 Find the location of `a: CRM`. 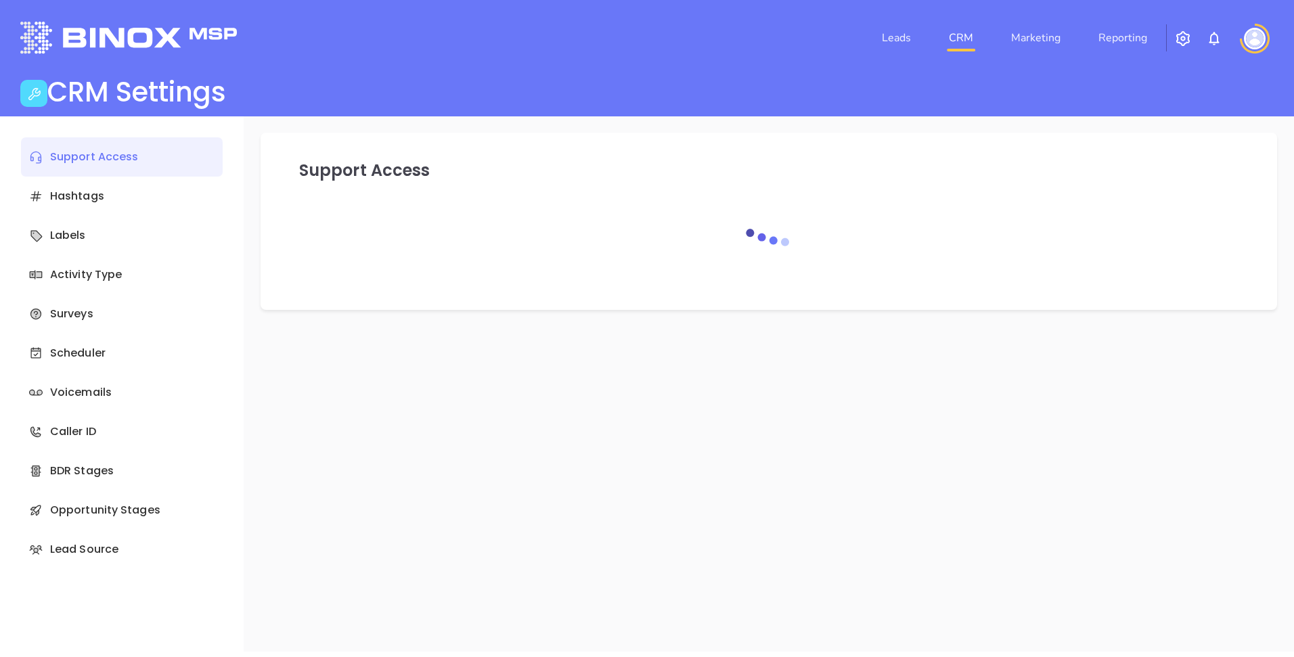

a: CRM is located at coordinates (961, 38).